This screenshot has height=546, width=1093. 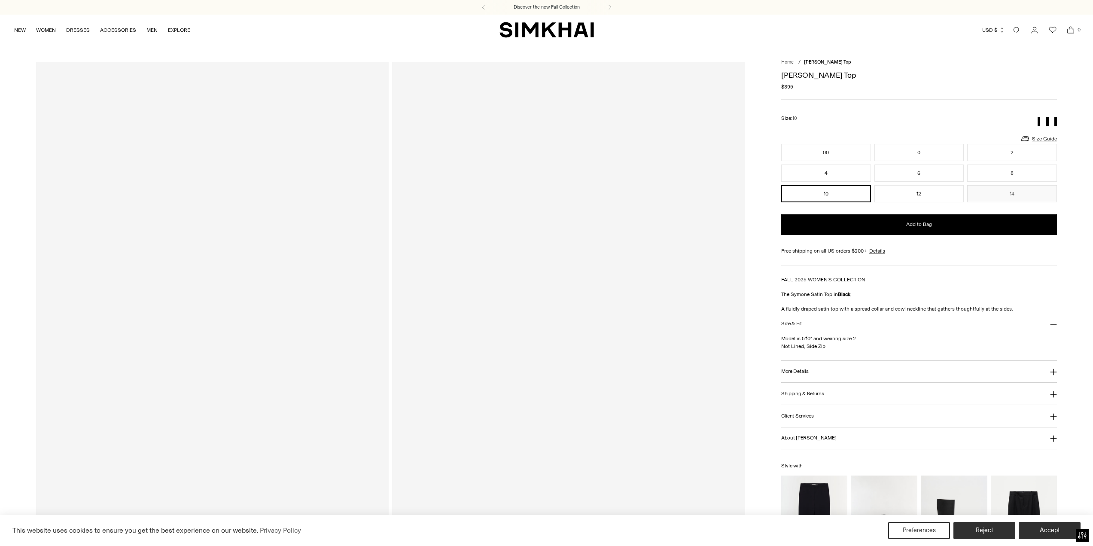 What do you see at coordinates (547, 7) in the screenshot?
I see `h3: Discover the new Fall Collection` at bounding box center [547, 7].